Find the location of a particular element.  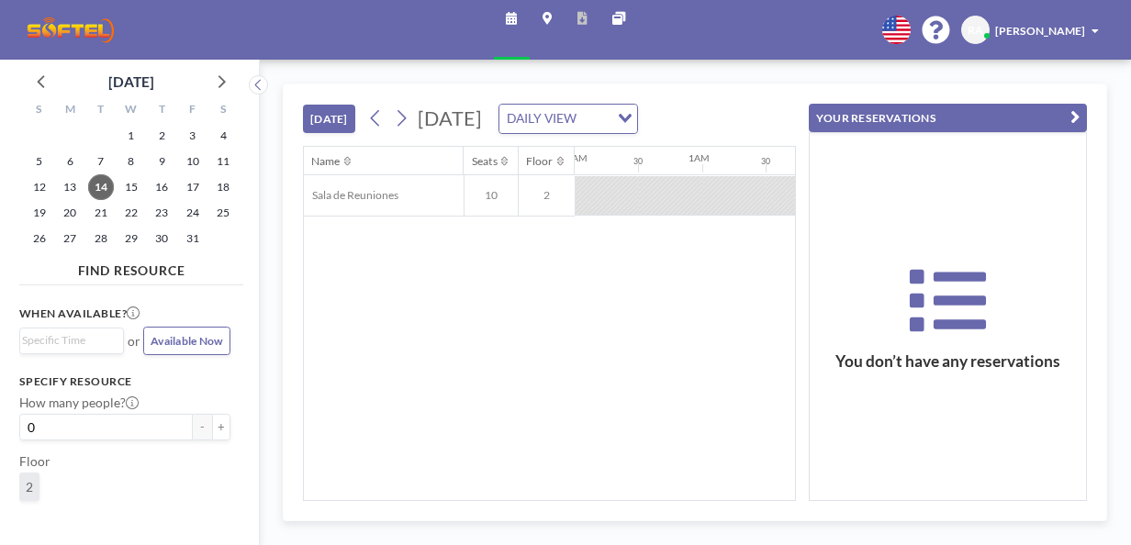

div: F is located at coordinates (192, 111).